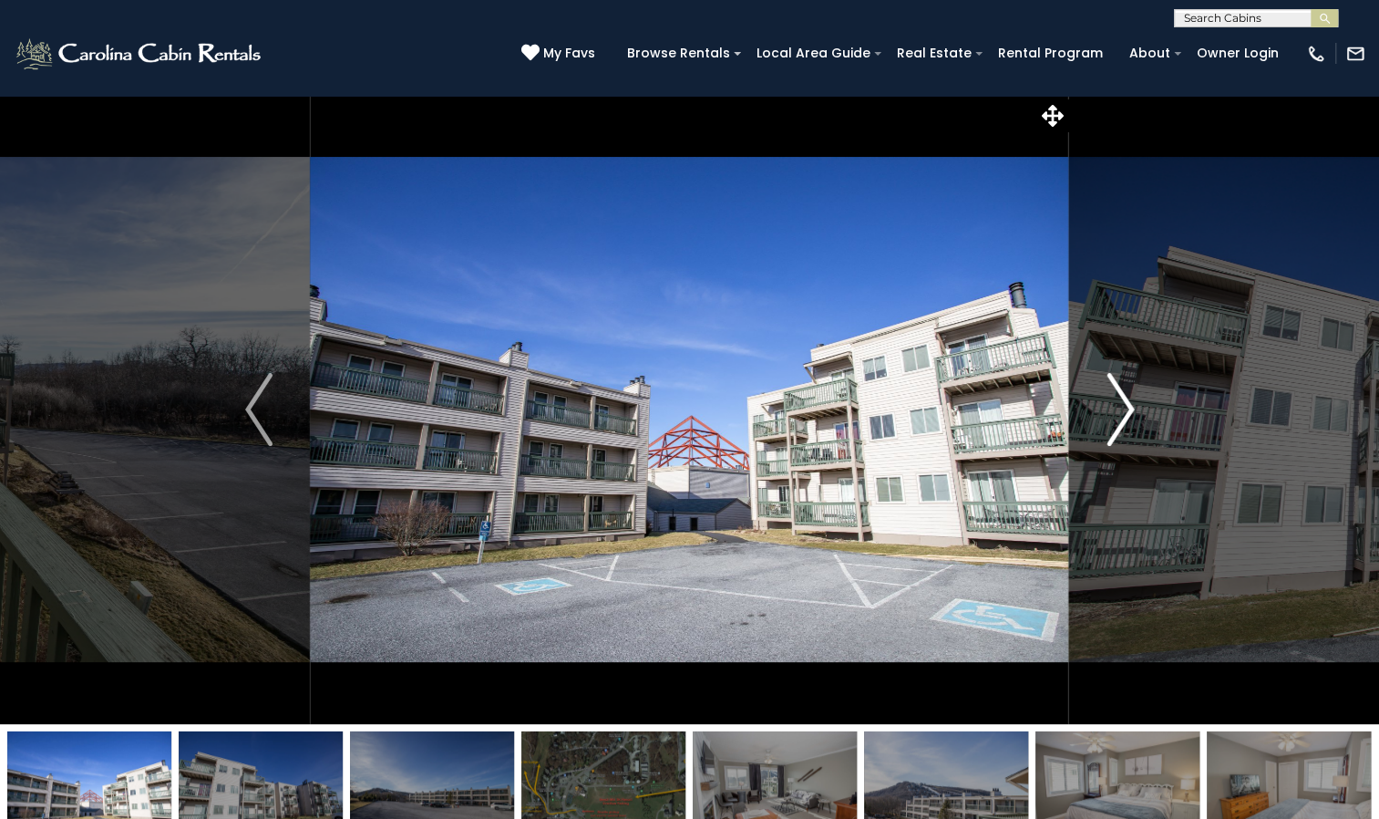 The height and width of the screenshot is (819, 1379). I want to click on img: mail-regular-white.png, so click(1356, 54).